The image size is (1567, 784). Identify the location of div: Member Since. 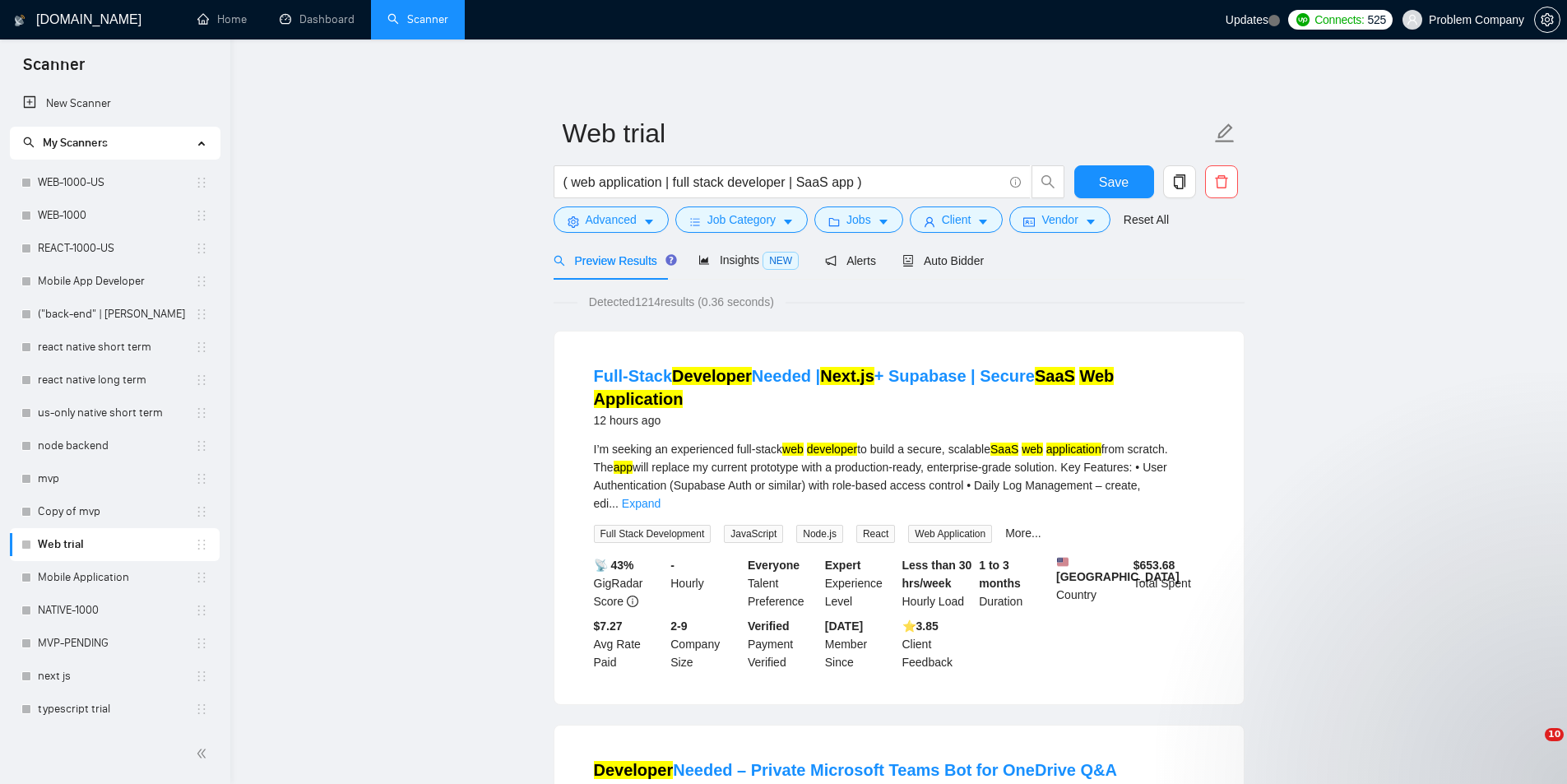
(860, 644).